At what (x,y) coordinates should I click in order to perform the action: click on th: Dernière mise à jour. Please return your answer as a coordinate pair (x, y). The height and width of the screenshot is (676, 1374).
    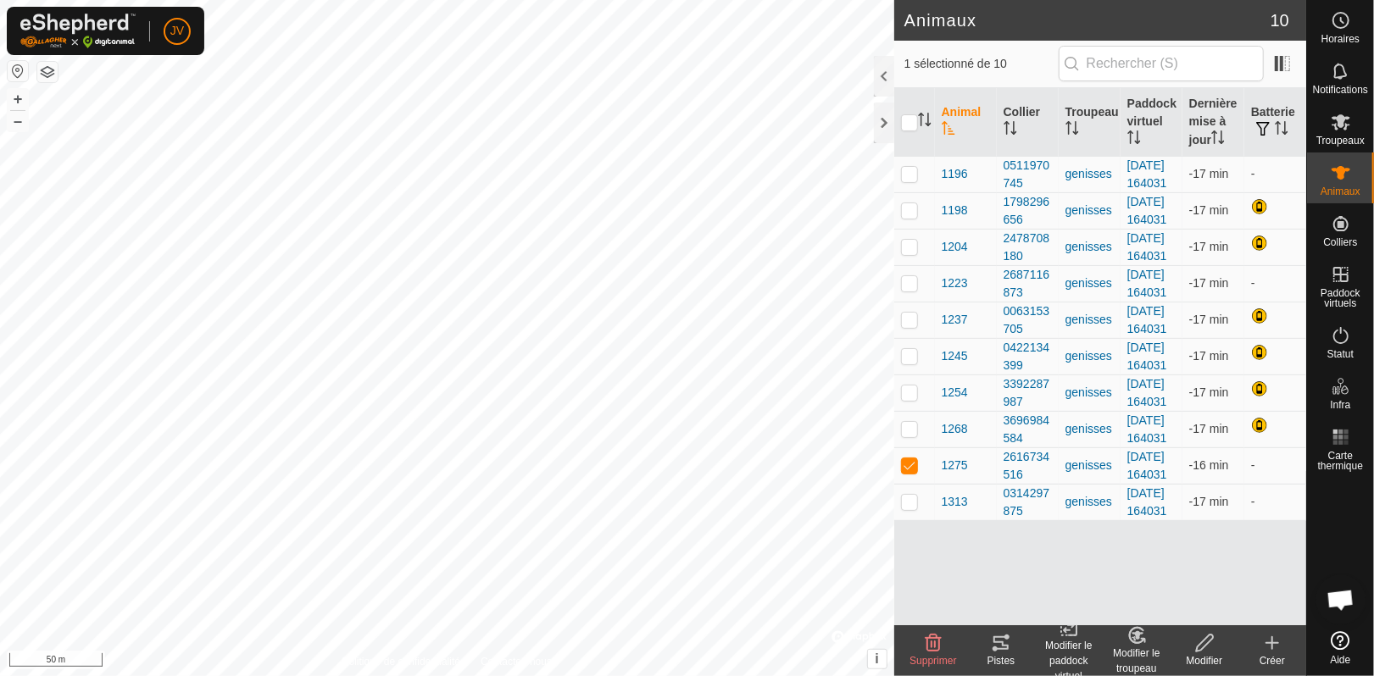
    Looking at the image, I should click on (1213, 122).